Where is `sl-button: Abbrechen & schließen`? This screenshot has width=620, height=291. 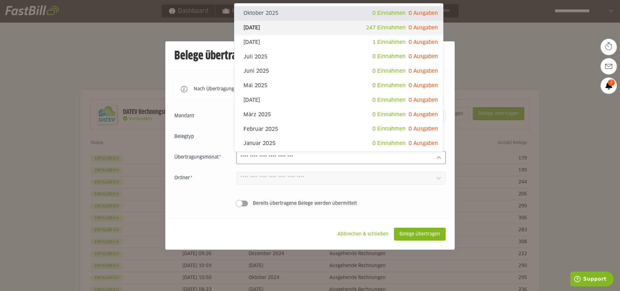
sl-button: Abbrechen & schließen is located at coordinates (363, 234).